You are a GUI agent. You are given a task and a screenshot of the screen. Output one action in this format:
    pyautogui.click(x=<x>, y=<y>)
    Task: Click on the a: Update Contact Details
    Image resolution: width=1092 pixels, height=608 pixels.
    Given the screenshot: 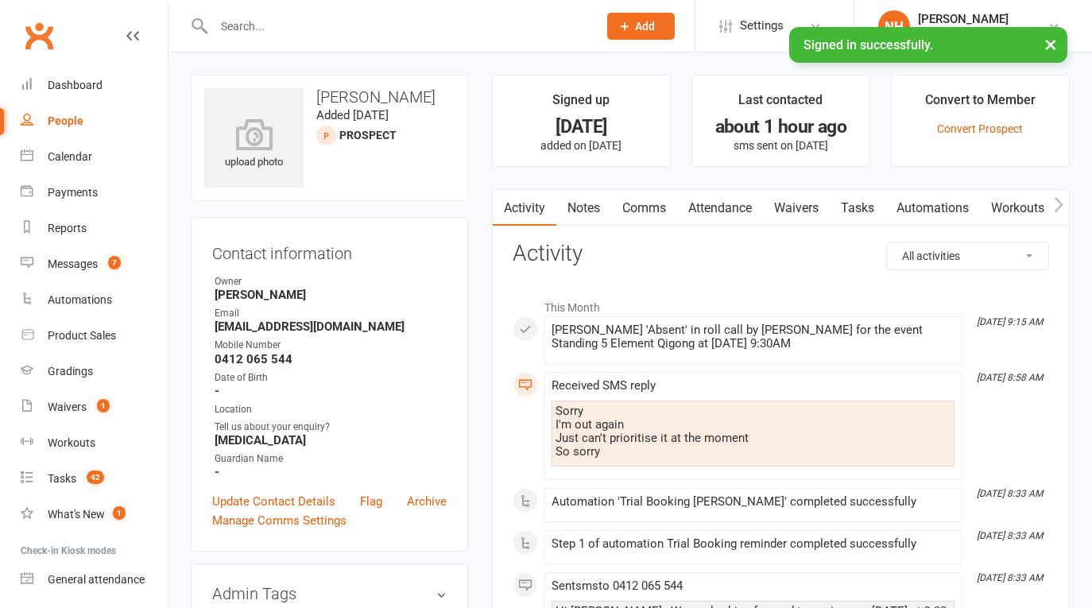 What is the action you would take?
    pyautogui.click(x=273, y=501)
    